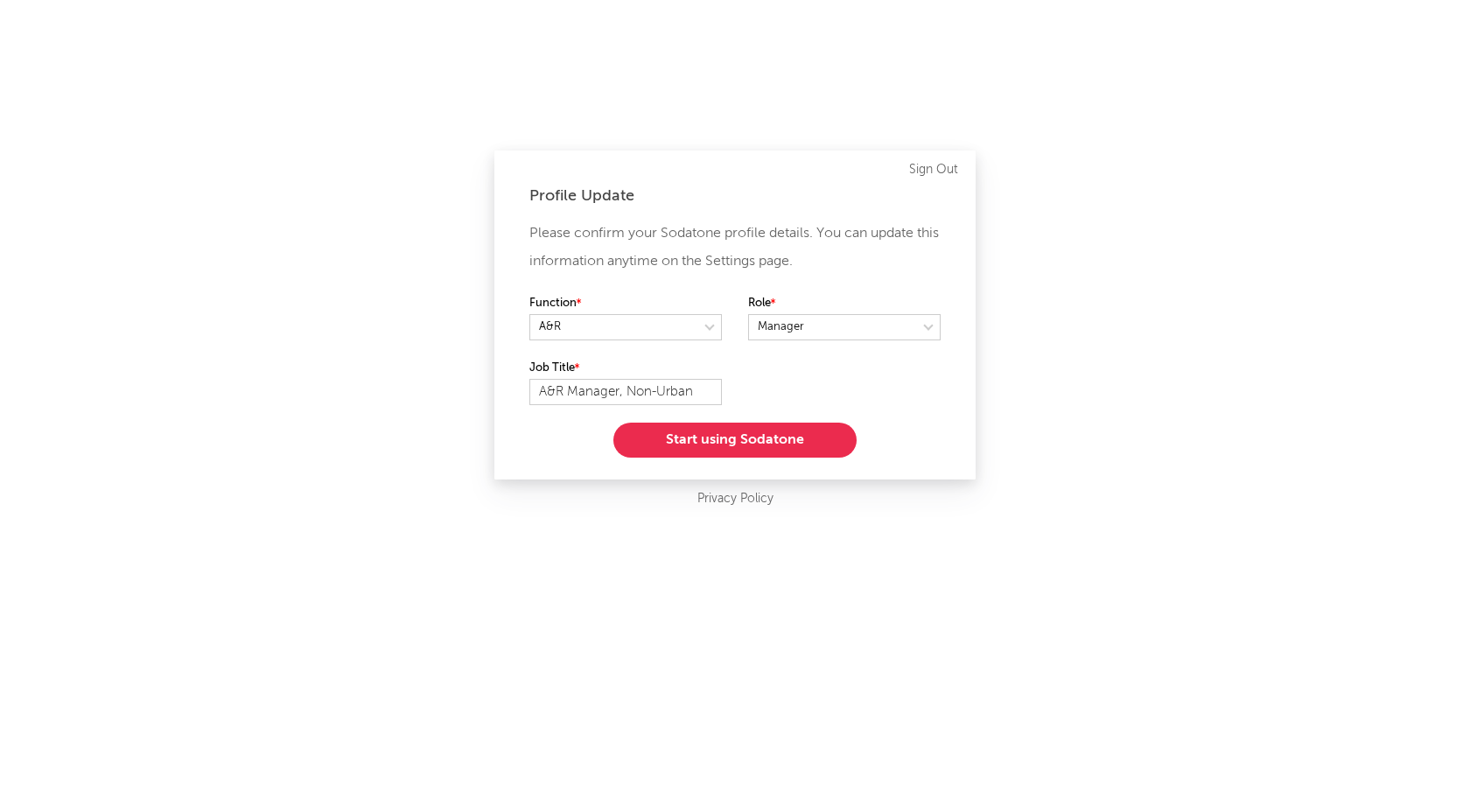  What do you see at coordinates (735, 498) in the screenshot?
I see `a: Privacy Policy` at bounding box center [735, 498].